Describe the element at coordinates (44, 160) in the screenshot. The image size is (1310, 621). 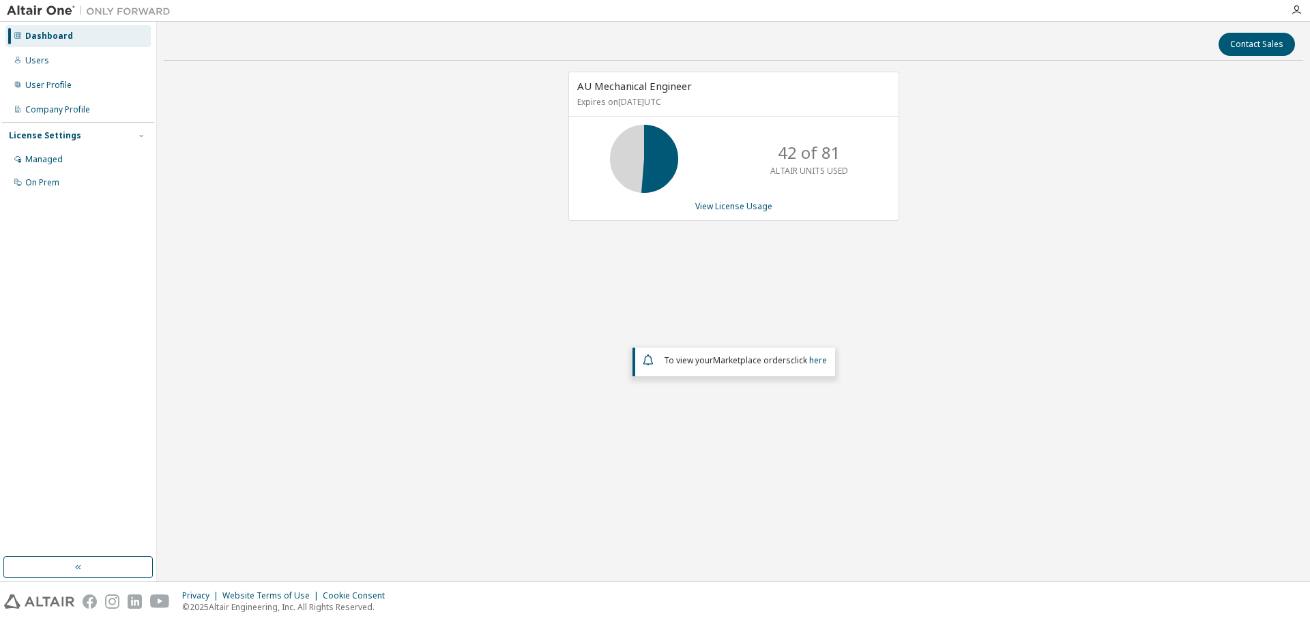
I see `div: Managed` at that location.